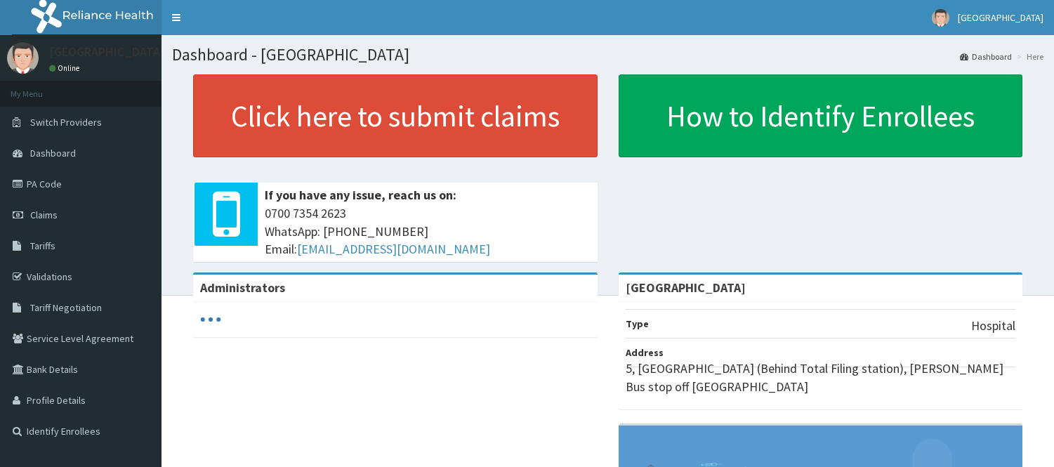  Describe the element at coordinates (821, 116) in the screenshot. I see `a: How to Identify Enrollees` at that location.